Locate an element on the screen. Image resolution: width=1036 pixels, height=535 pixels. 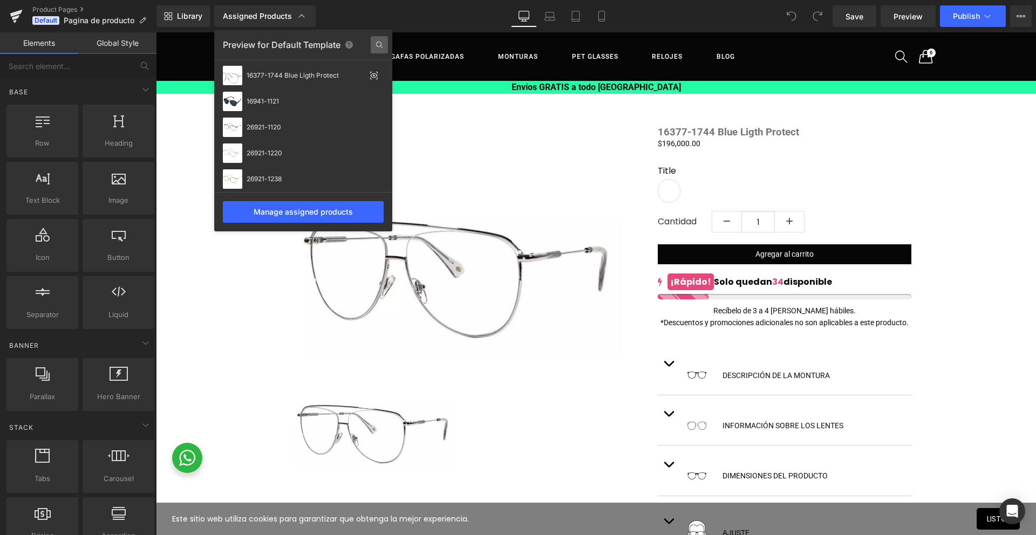
span: Library is located at coordinates (189, 16).